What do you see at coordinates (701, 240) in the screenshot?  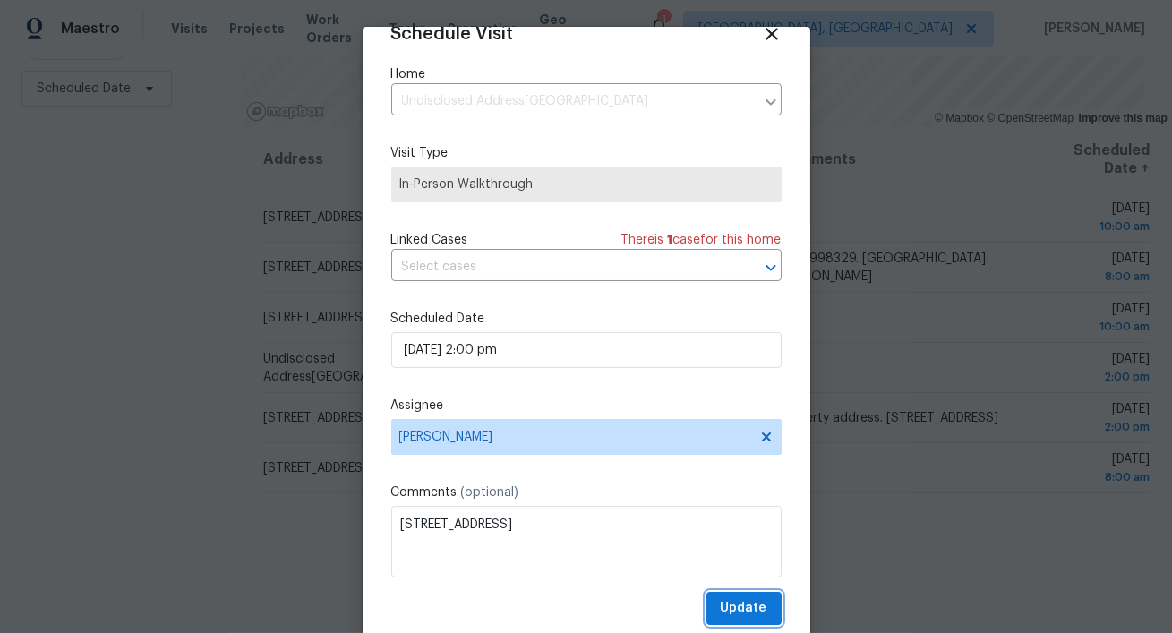 I see `span: There is case for this home` at bounding box center [701, 240].